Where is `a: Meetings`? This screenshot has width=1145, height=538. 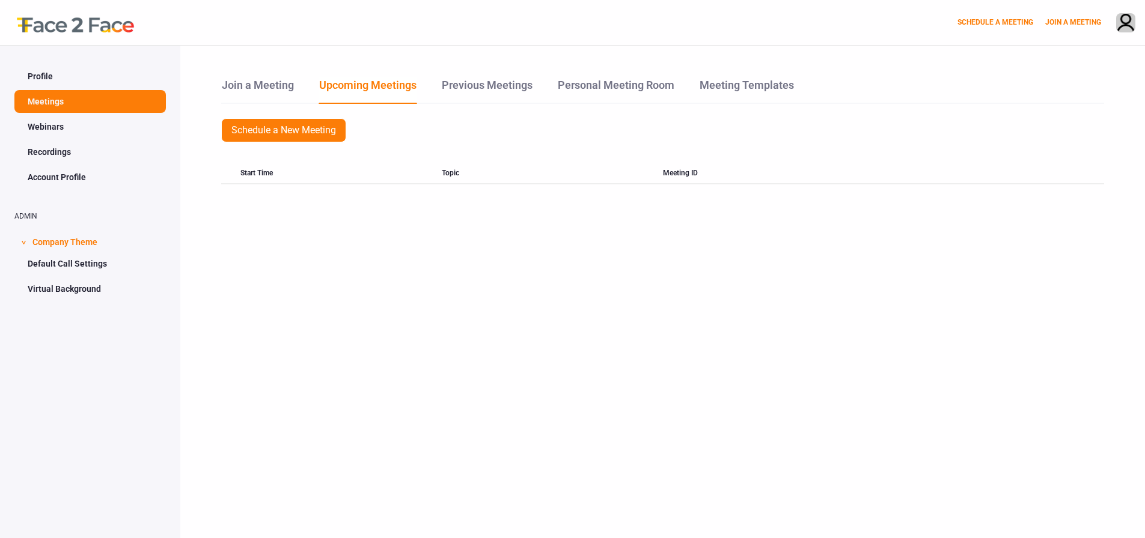 a: Meetings is located at coordinates (90, 102).